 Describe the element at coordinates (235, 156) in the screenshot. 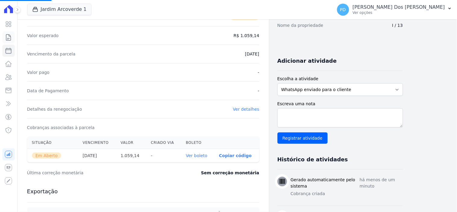

I see `button: Copiar código` at that location.